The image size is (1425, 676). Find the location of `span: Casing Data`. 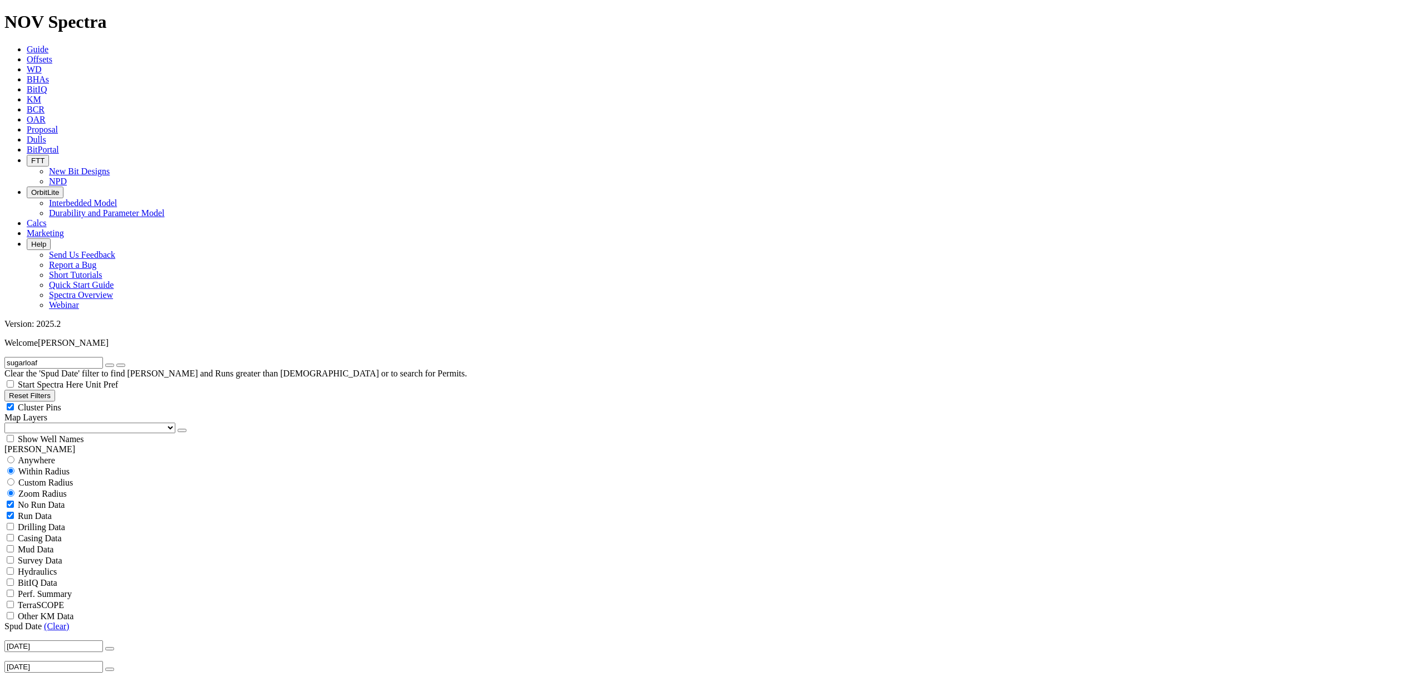

span: Casing Data is located at coordinates (40, 538).